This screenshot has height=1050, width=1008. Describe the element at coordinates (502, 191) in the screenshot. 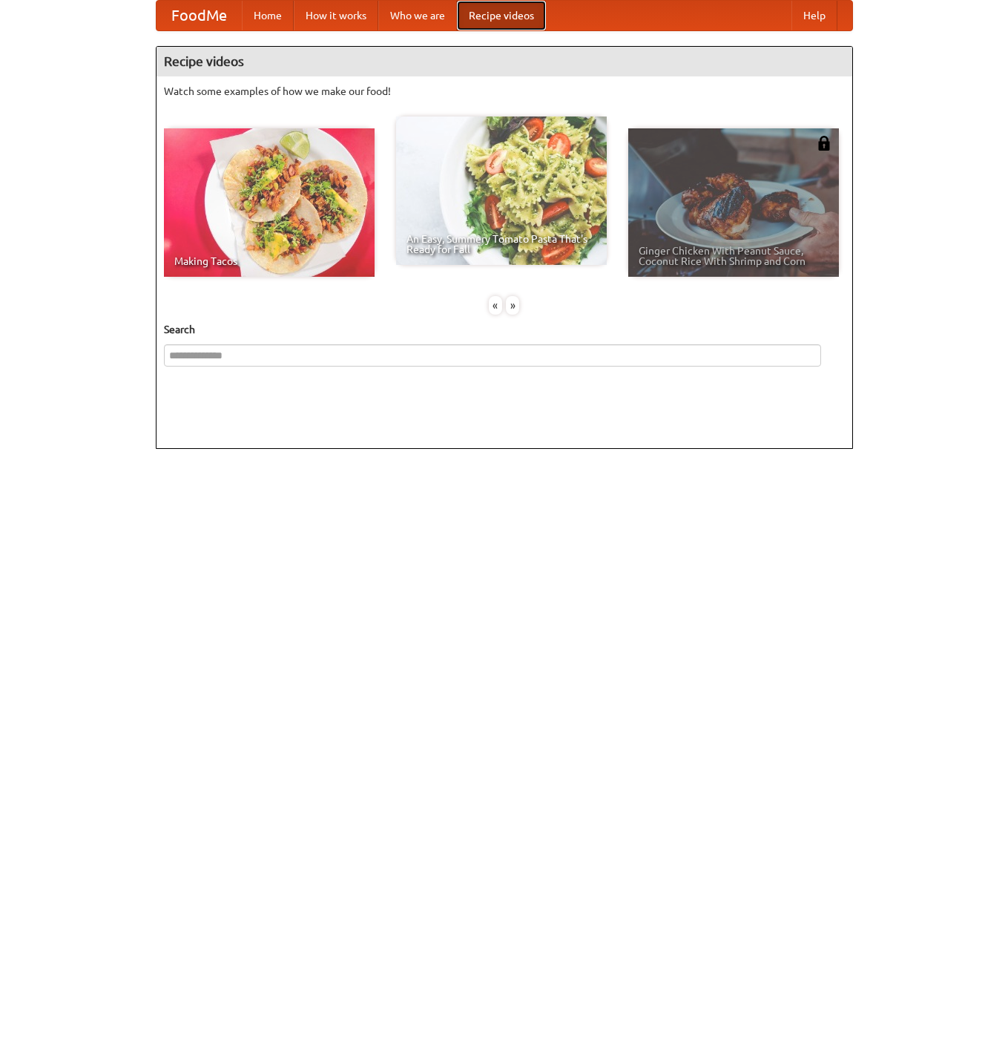

I see `a: An Easy, Summery Tomato Pasta That's Ready for Fall` at that location.